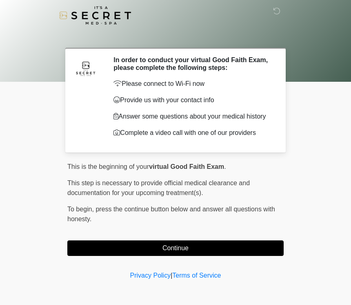 This screenshot has height=305, width=351. What do you see at coordinates (95, 15) in the screenshot?
I see `img: It's A Secret Med Spa Logo` at bounding box center [95, 15].